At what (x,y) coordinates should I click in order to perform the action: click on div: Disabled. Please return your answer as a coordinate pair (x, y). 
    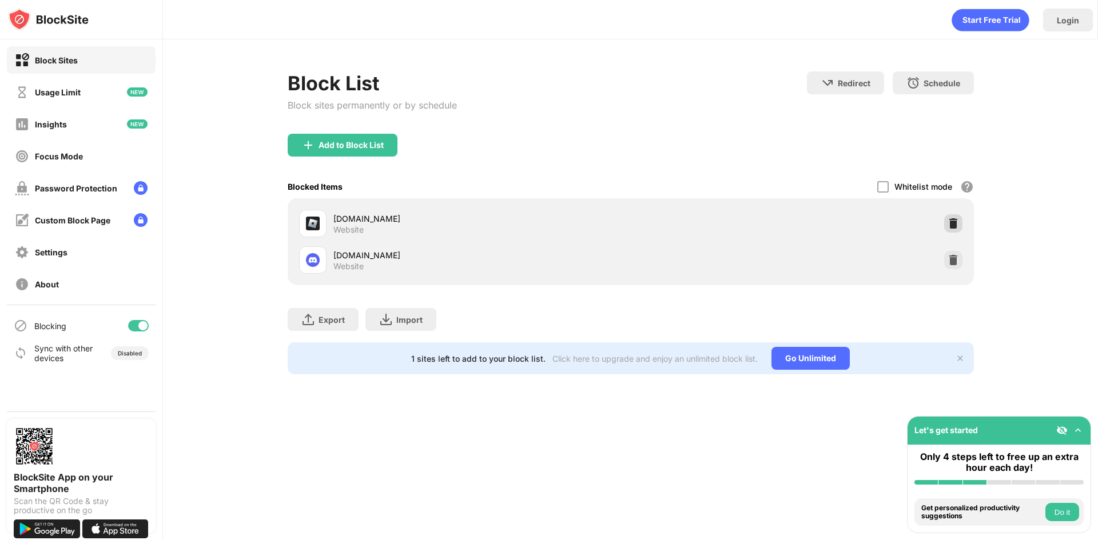
    Looking at the image, I should click on (130, 353).